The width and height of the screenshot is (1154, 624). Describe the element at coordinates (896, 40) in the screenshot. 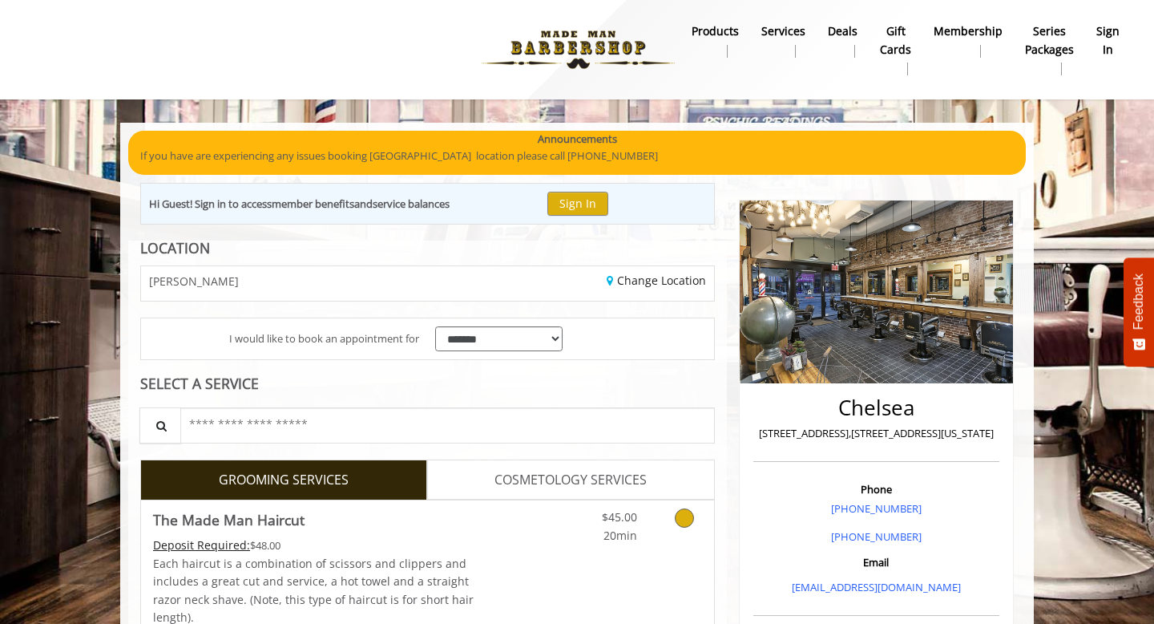

I see `b: gift cards` at that location.